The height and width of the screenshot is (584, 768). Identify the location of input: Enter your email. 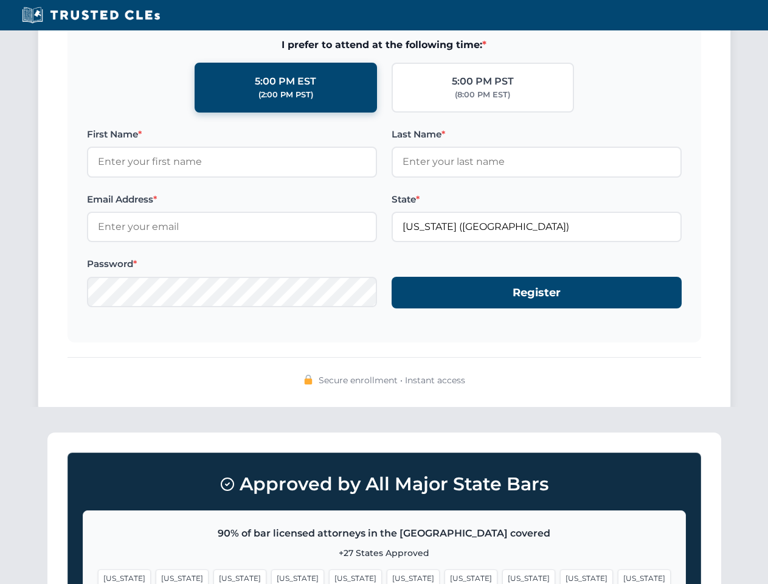
(232, 227).